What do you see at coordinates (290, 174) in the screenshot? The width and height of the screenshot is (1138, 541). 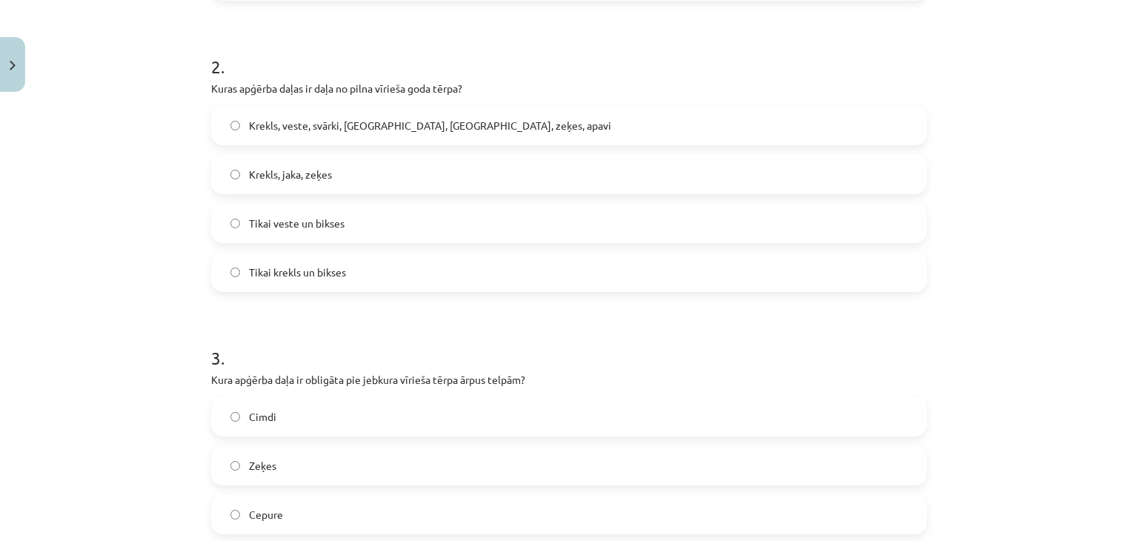 I see `span: Krekls, jaka, zeķes` at bounding box center [290, 174].